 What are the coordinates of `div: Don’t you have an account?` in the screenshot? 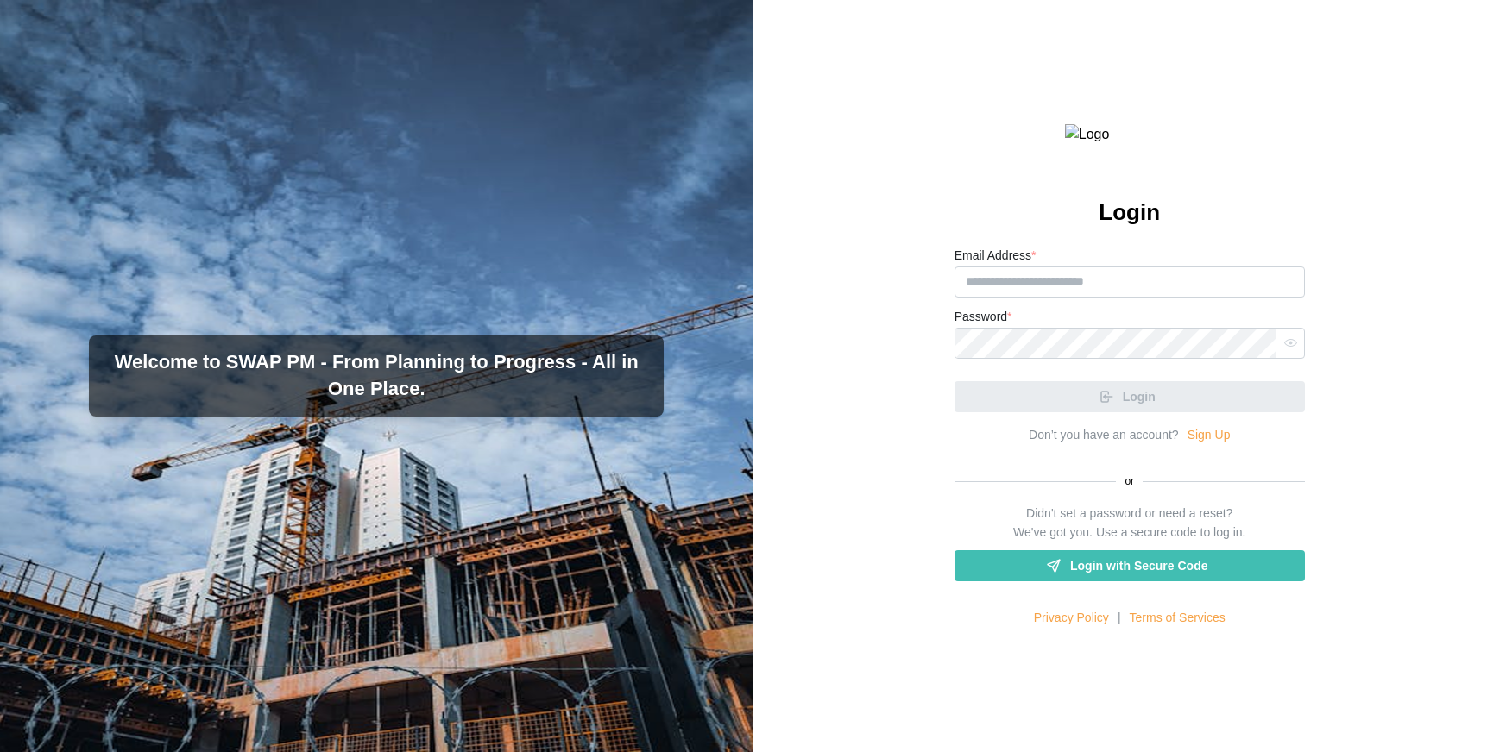 It's located at (1104, 436).